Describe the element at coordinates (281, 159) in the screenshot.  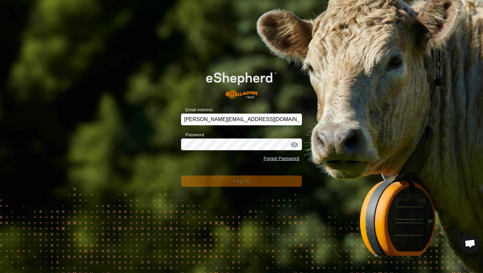
I see `a: Forgot Password` at that location.